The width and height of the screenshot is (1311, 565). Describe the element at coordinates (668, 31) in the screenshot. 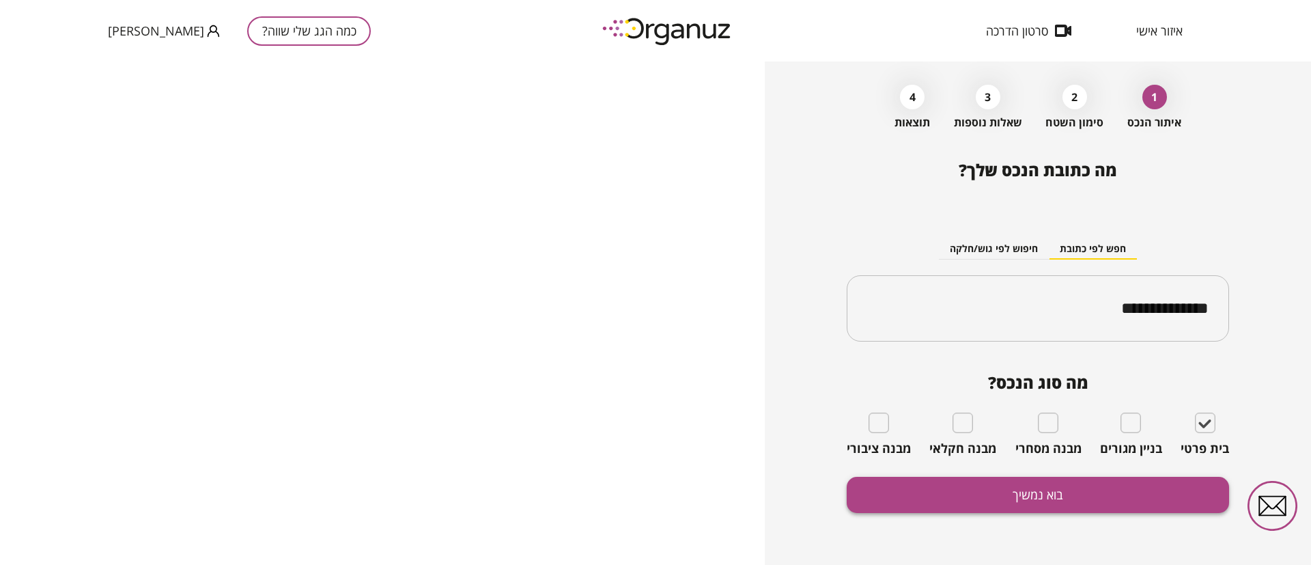

I see `img: logo` at that location.